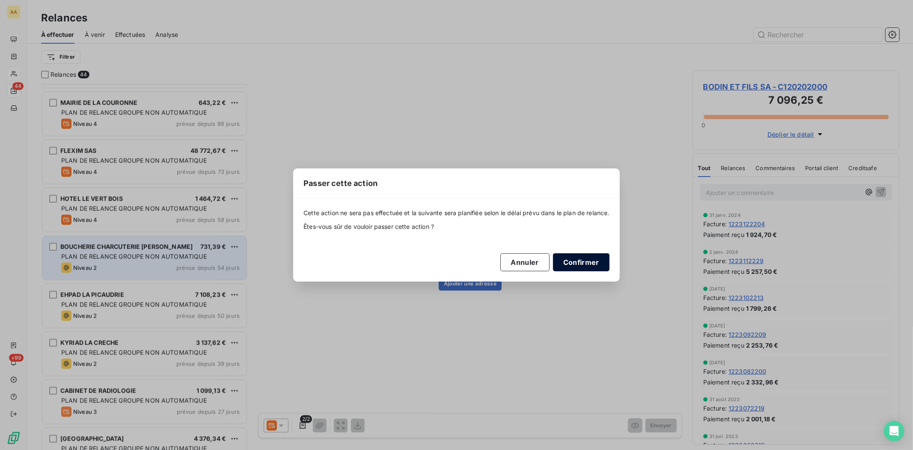 Image resolution: width=913 pixels, height=450 pixels. What do you see at coordinates (582, 262) in the screenshot?
I see `button: Confirmer` at bounding box center [582, 262].